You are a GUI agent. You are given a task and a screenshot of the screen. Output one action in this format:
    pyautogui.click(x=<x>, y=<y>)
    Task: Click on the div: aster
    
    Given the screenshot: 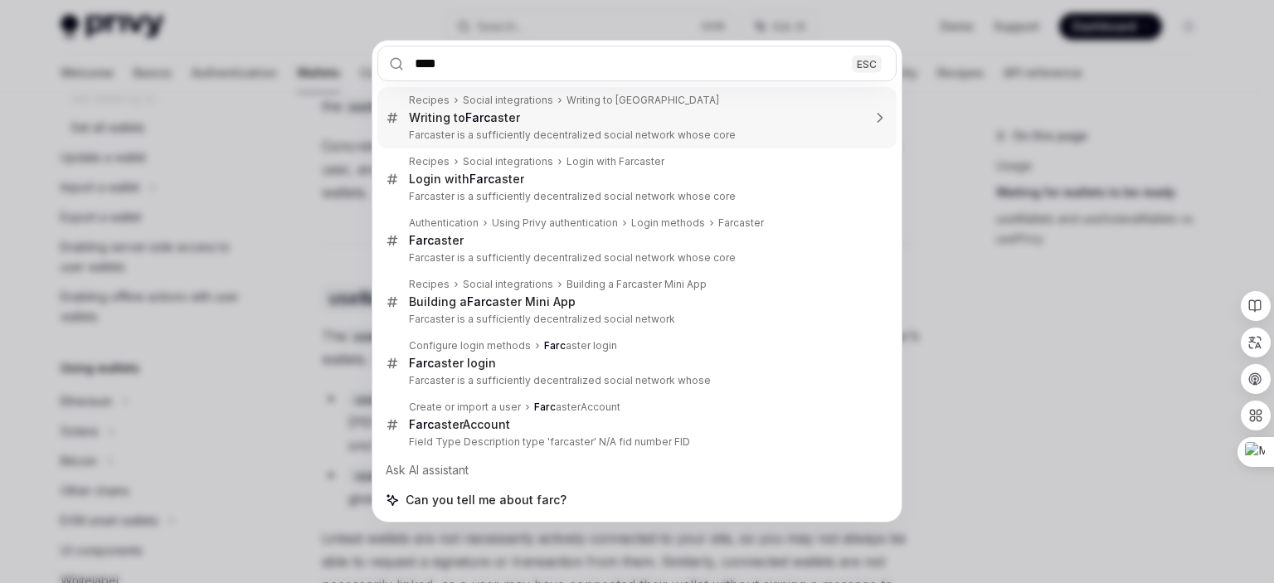 What is the action you would take?
    pyautogui.click(x=436, y=240)
    